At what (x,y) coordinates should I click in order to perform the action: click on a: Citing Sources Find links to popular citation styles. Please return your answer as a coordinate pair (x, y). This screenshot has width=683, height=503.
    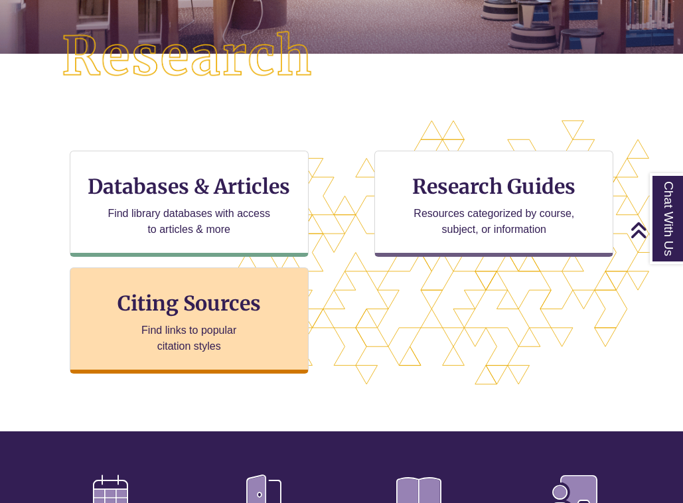
    Looking at the image, I should click on (189, 321).